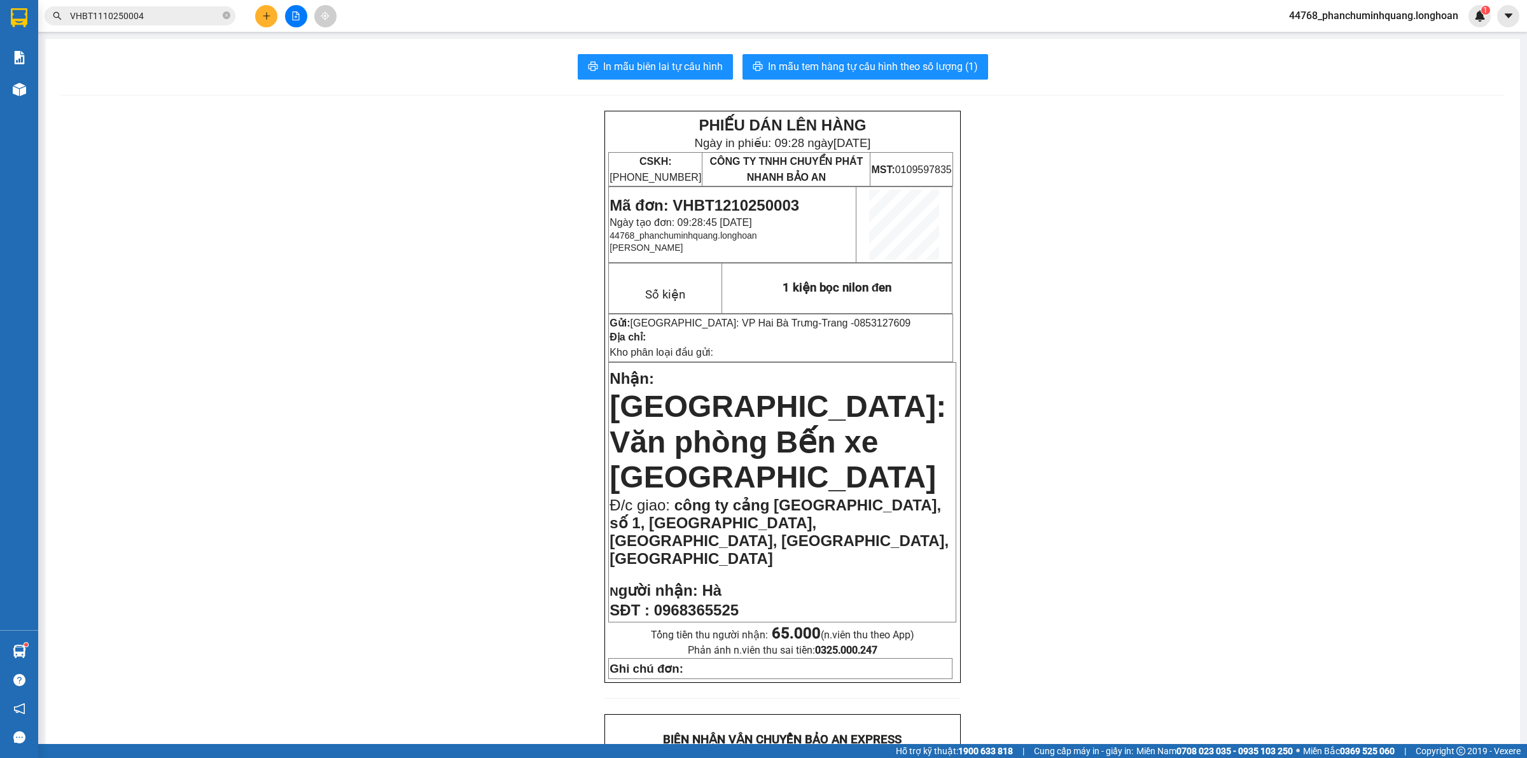 This screenshot has height=758, width=1527. What do you see at coordinates (632, 378) in the screenshot?
I see `span: Nhận:` at bounding box center [632, 378].